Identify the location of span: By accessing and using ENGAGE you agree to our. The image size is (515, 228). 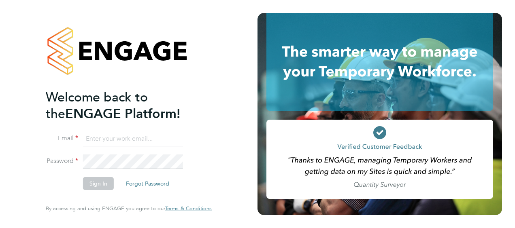
(129, 208).